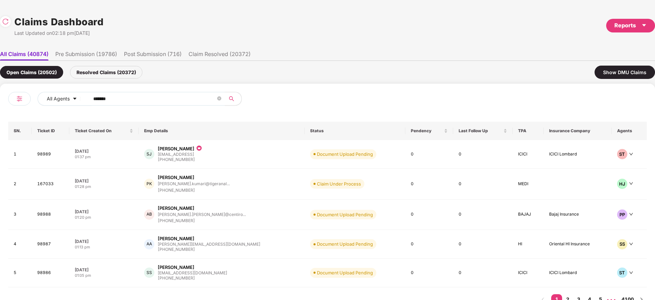 The height and width of the screenshot is (300, 655). Describe the element at coordinates (528, 244) in the screenshot. I see `td: HI` at that location.